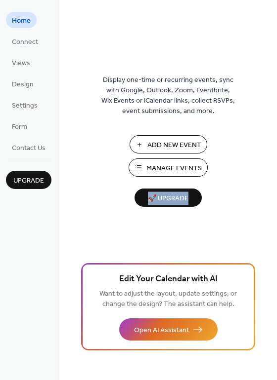 The width and height of the screenshot is (277, 380). What do you see at coordinates (19, 126) in the screenshot?
I see `a: Form` at bounding box center [19, 126].